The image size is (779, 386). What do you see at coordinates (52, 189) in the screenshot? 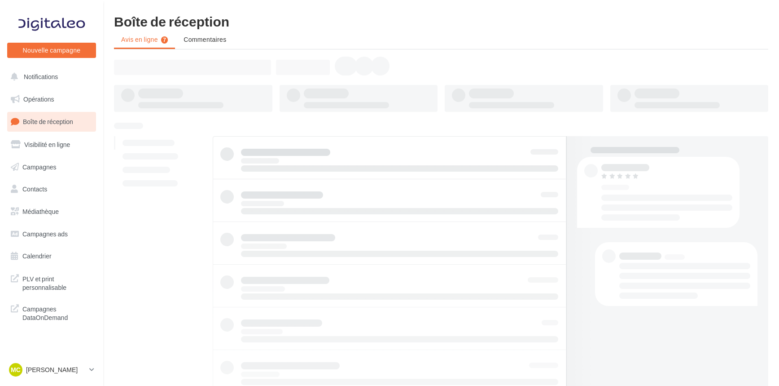
I see `a: Contacts` at bounding box center [52, 189].